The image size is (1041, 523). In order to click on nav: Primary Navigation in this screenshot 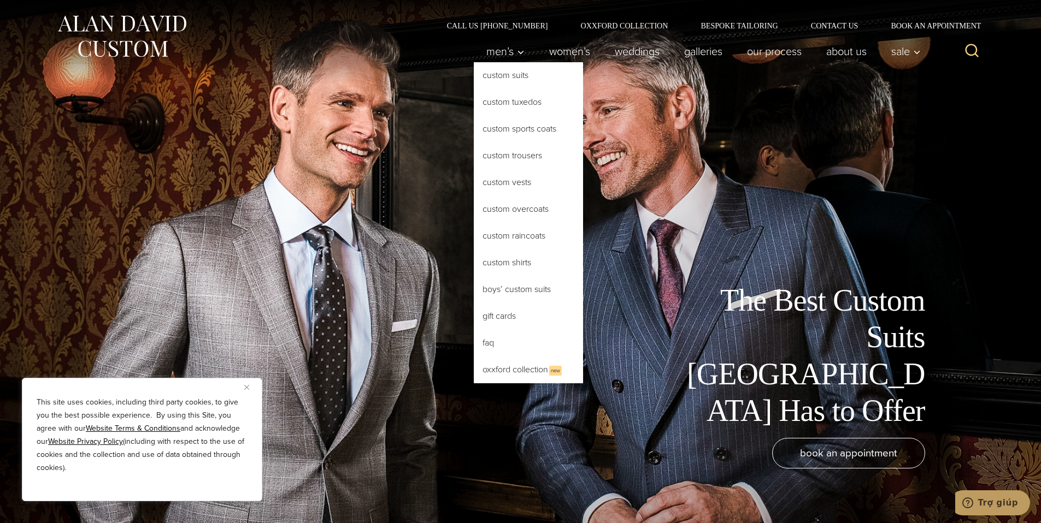, I will do `click(700, 51)`.